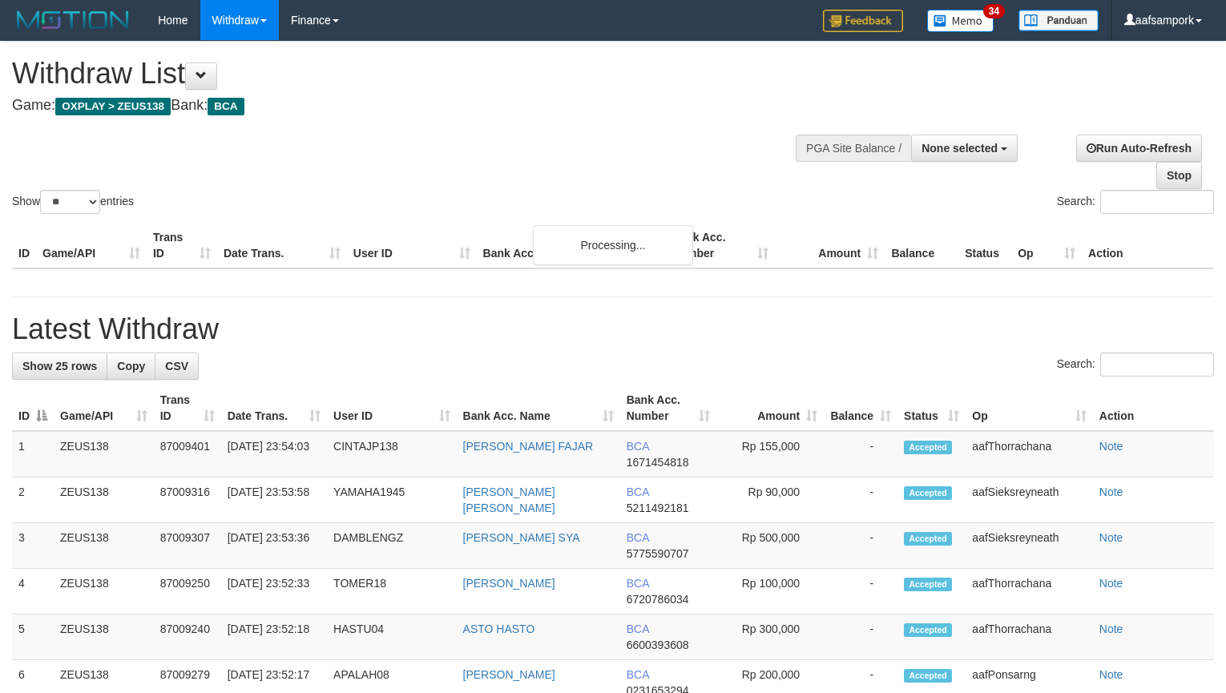 This screenshot has width=1226, height=693. Describe the element at coordinates (658, 645) in the screenshot. I see `span: Copy 6600393608 to clipboard` at that location.